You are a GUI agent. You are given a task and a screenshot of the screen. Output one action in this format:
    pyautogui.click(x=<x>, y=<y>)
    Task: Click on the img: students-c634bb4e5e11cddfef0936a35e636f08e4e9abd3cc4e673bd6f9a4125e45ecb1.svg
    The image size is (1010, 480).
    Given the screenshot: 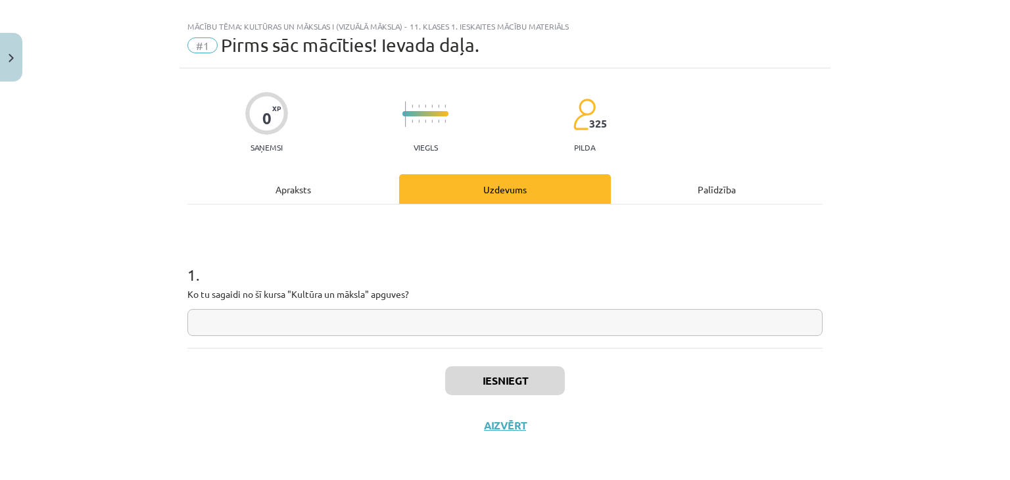 What is the action you would take?
    pyautogui.click(x=584, y=114)
    